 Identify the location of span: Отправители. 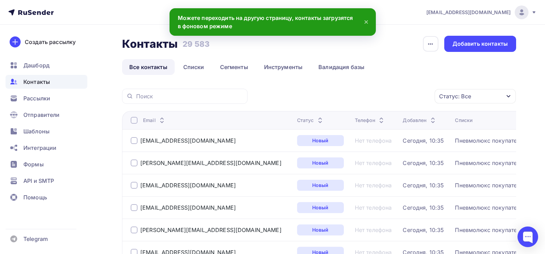
(42, 115).